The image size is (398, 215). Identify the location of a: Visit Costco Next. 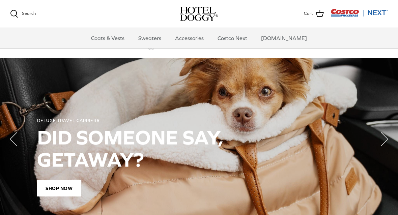
(360, 15).